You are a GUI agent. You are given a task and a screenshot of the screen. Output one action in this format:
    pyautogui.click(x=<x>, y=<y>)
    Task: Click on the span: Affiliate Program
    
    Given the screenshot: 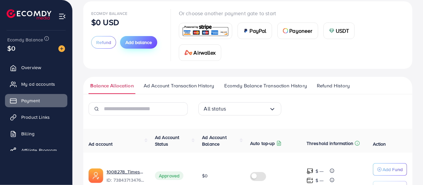 What is the action you would take?
    pyautogui.click(x=39, y=151)
    